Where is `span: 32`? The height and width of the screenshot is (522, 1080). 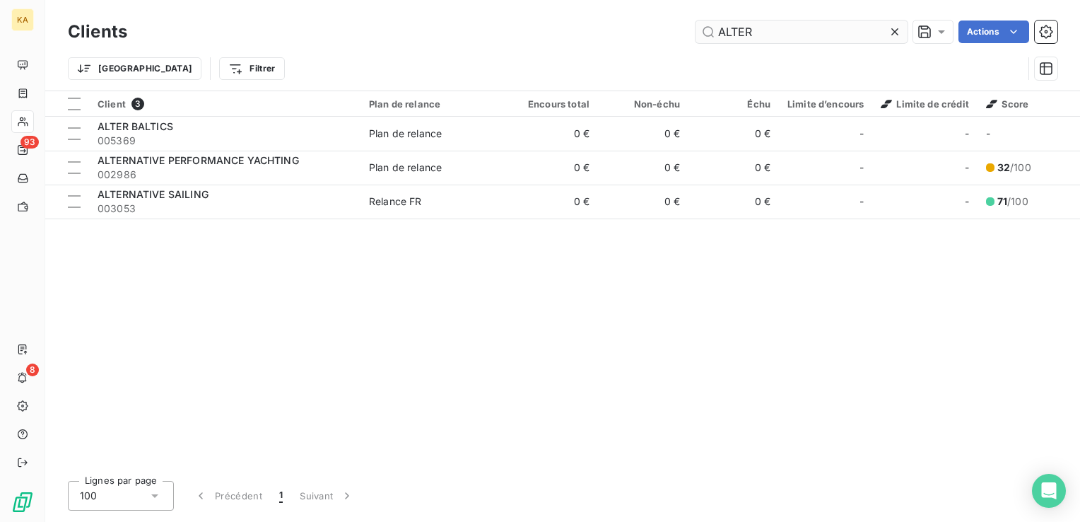 span: 32 is located at coordinates (1004, 167).